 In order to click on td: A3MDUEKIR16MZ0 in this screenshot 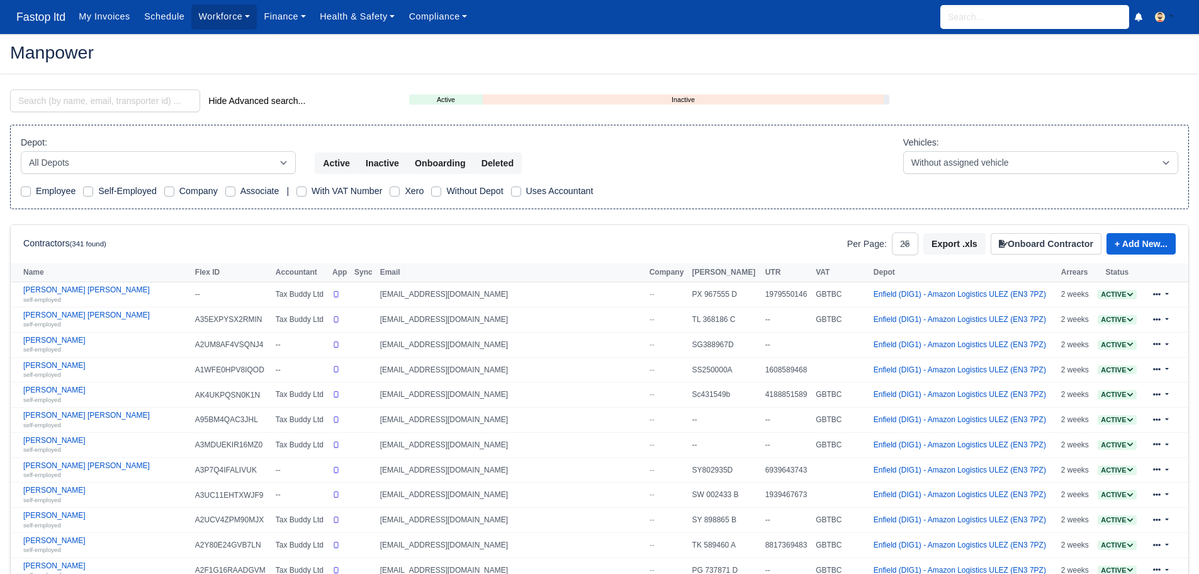, I will do `click(232, 444)`.